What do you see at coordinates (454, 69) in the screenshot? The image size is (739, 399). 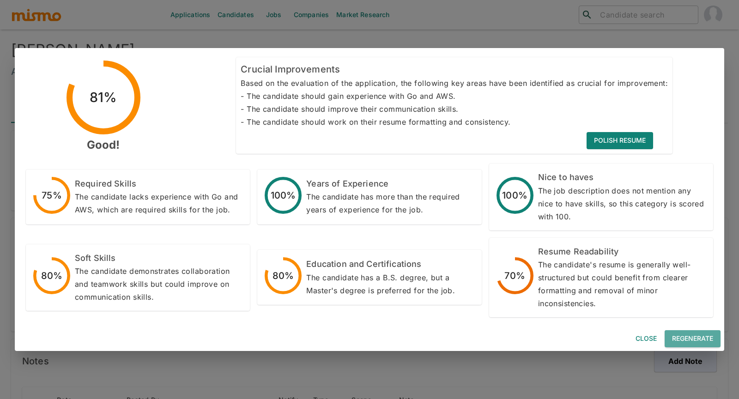 I see `h6: Crucial Improvements` at bounding box center [454, 69].